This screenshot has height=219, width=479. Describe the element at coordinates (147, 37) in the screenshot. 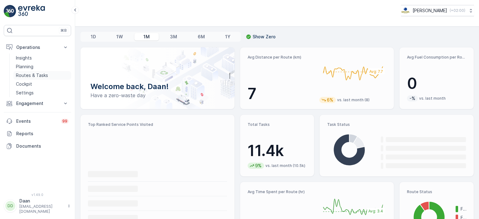

I see `p: 1M` at that location.